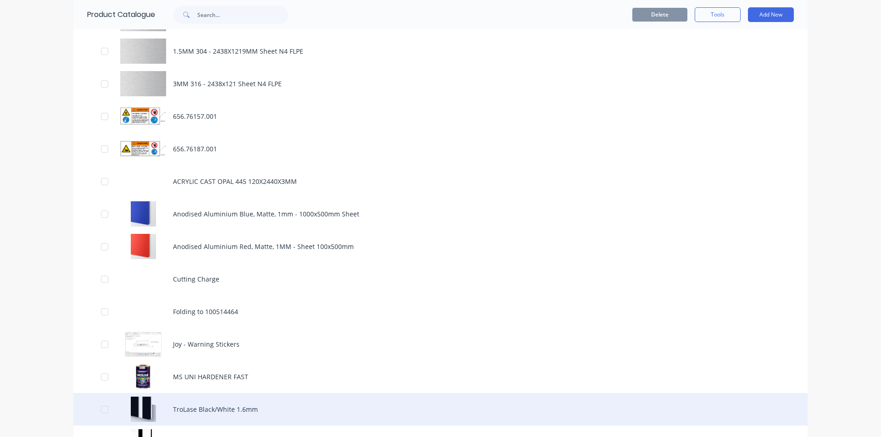 The height and width of the screenshot is (437, 881). I want to click on button: Add New, so click(771, 15).